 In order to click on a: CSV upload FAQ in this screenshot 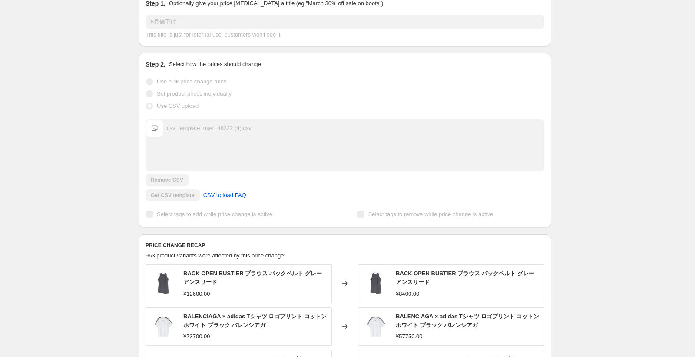, I will do `click(225, 195)`.